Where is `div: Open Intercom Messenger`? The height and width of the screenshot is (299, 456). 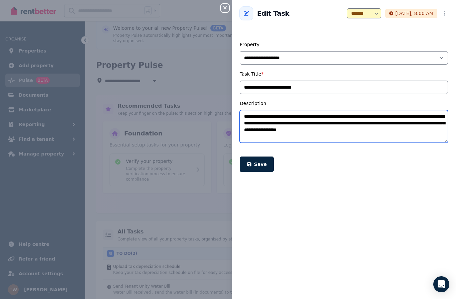 div: Open Intercom Messenger is located at coordinates (442, 284).